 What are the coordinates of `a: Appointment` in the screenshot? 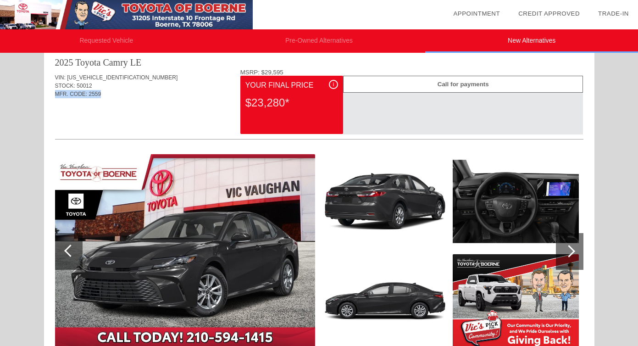 It's located at (476, 13).